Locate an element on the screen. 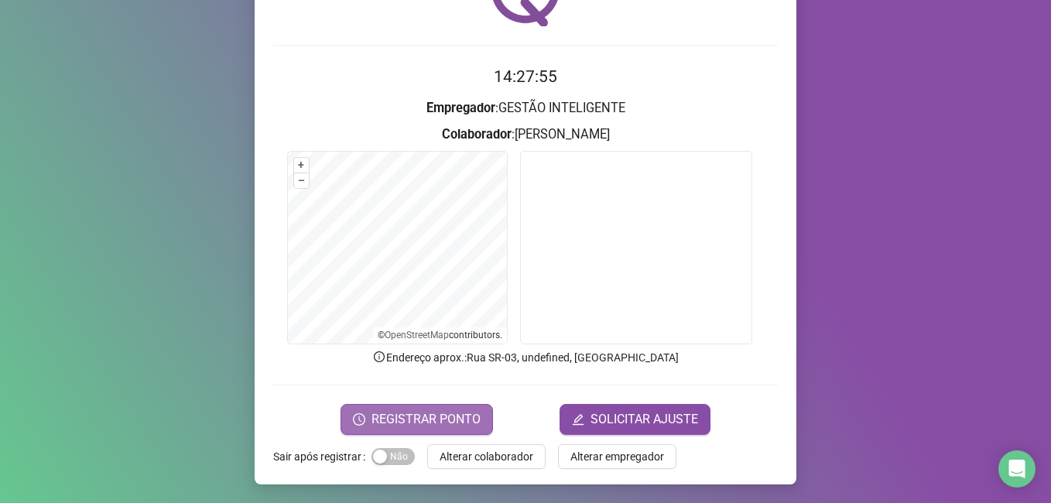 The image size is (1051, 503). span: REGISTRAR PONTO is located at coordinates (426, 419).